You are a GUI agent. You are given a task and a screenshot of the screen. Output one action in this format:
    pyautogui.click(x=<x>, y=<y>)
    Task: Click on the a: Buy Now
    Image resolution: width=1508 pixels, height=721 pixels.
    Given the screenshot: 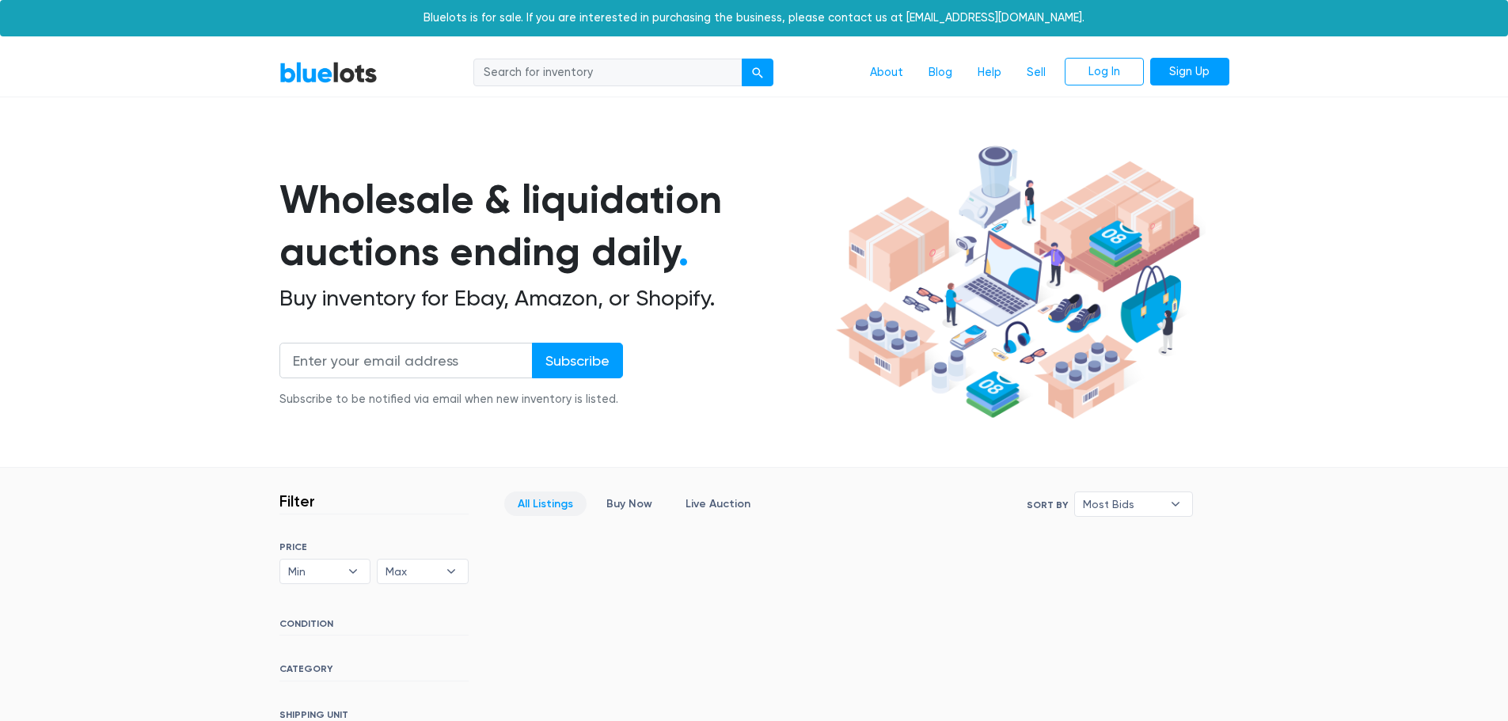 What is the action you would take?
    pyautogui.click(x=630, y=504)
    